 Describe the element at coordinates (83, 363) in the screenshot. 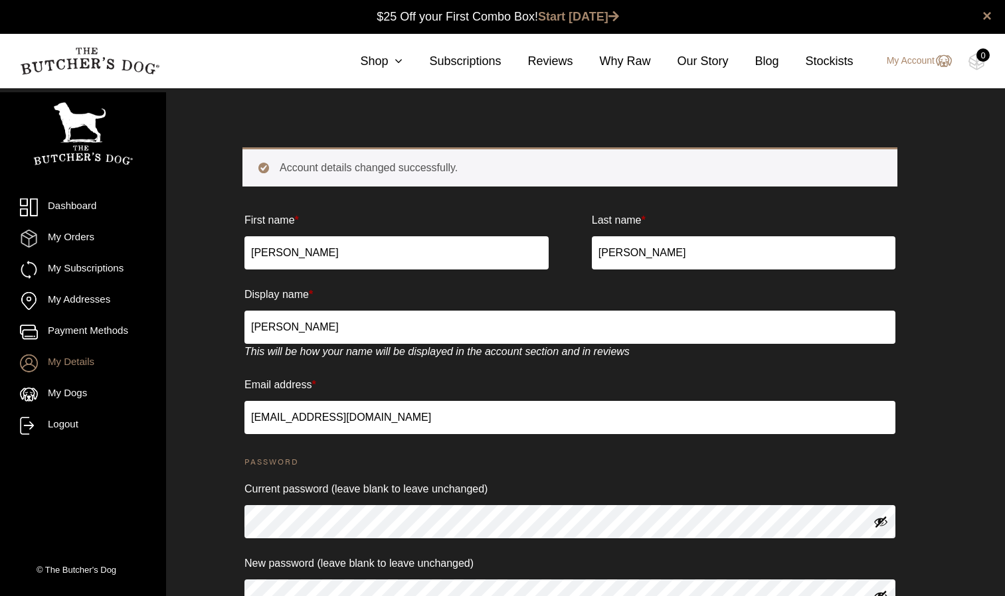

I see `a: My Details` at that location.